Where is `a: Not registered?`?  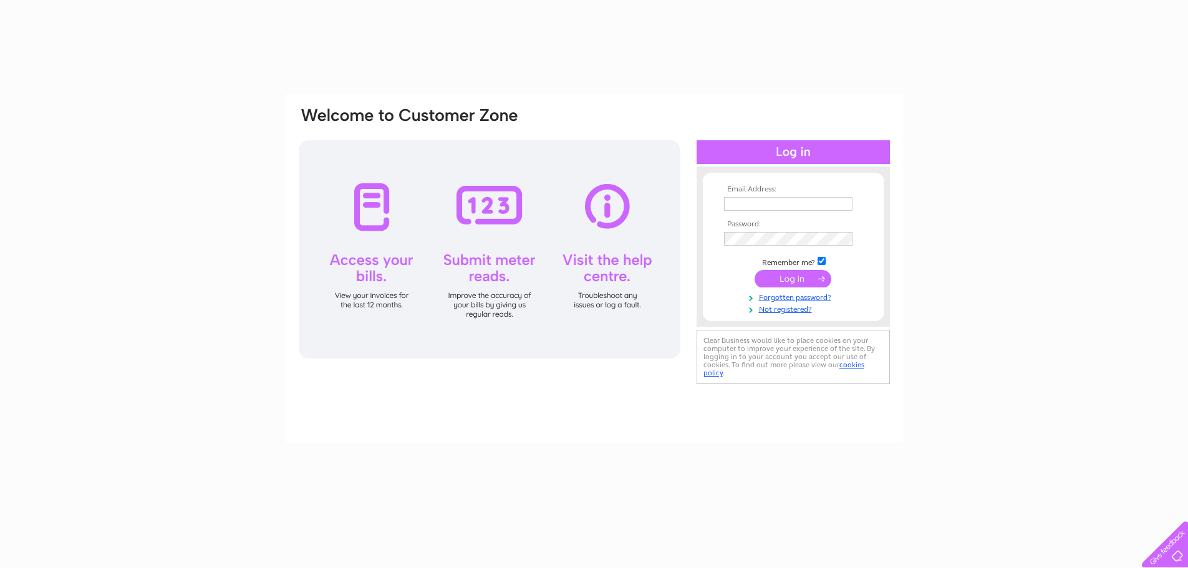 a: Not registered? is located at coordinates (795, 308).